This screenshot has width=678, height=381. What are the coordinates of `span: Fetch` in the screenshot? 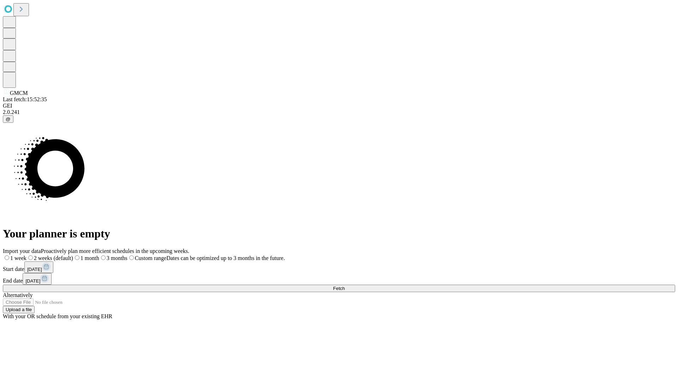 It's located at (339, 289).